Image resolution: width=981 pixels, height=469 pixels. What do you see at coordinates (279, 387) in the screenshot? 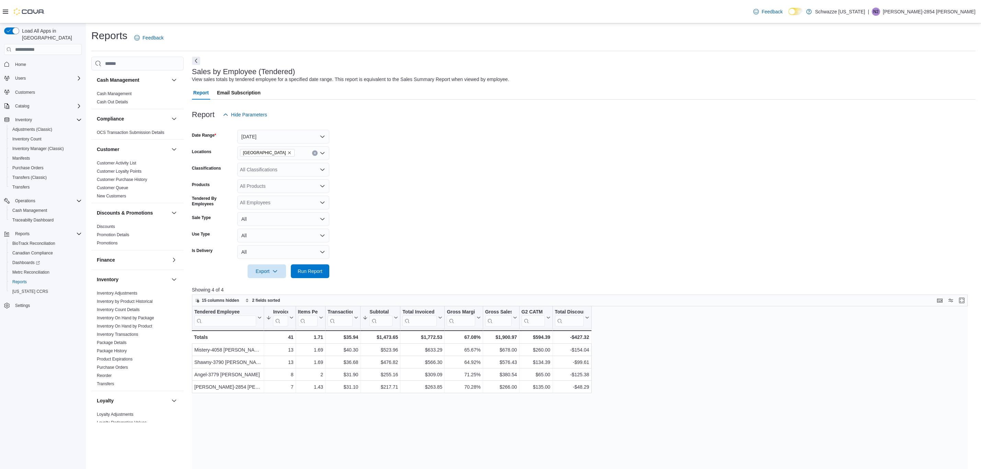
I see `div: 7` at bounding box center [279, 387].